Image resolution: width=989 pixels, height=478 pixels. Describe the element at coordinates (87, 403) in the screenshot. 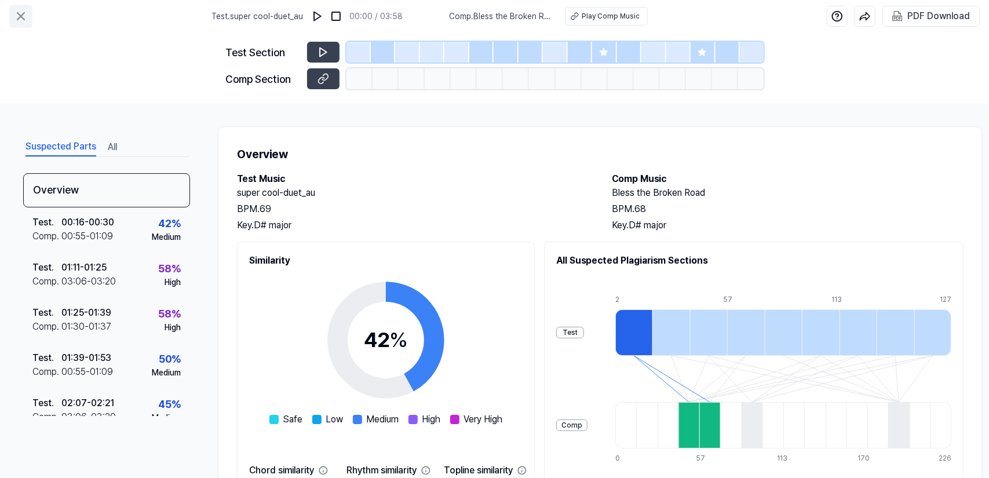

I see `div: 02:07 - 02:21` at that location.